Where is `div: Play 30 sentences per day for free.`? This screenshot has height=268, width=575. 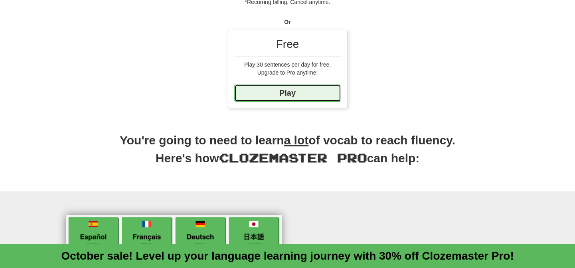
div: Play 30 sentences per day for free. is located at coordinates (288, 65).